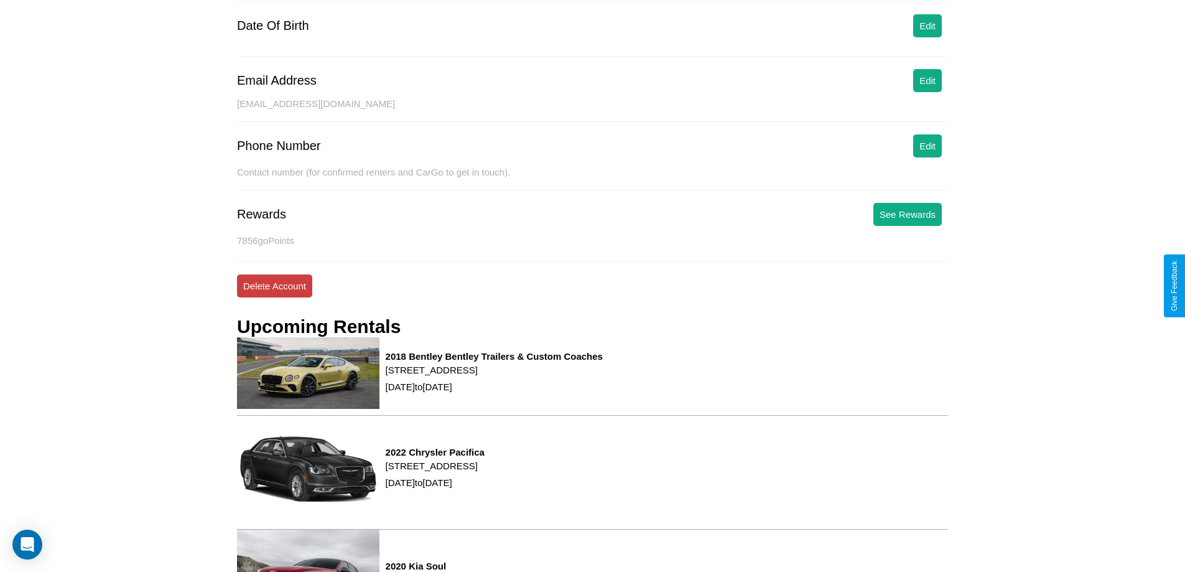 Image resolution: width=1185 pixels, height=572 pixels. What do you see at coordinates (592, 178) in the screenshot?
I see `div: Contact number (for confirmed renters and CarGo to get in touch).` at bounding box center [592, 178].